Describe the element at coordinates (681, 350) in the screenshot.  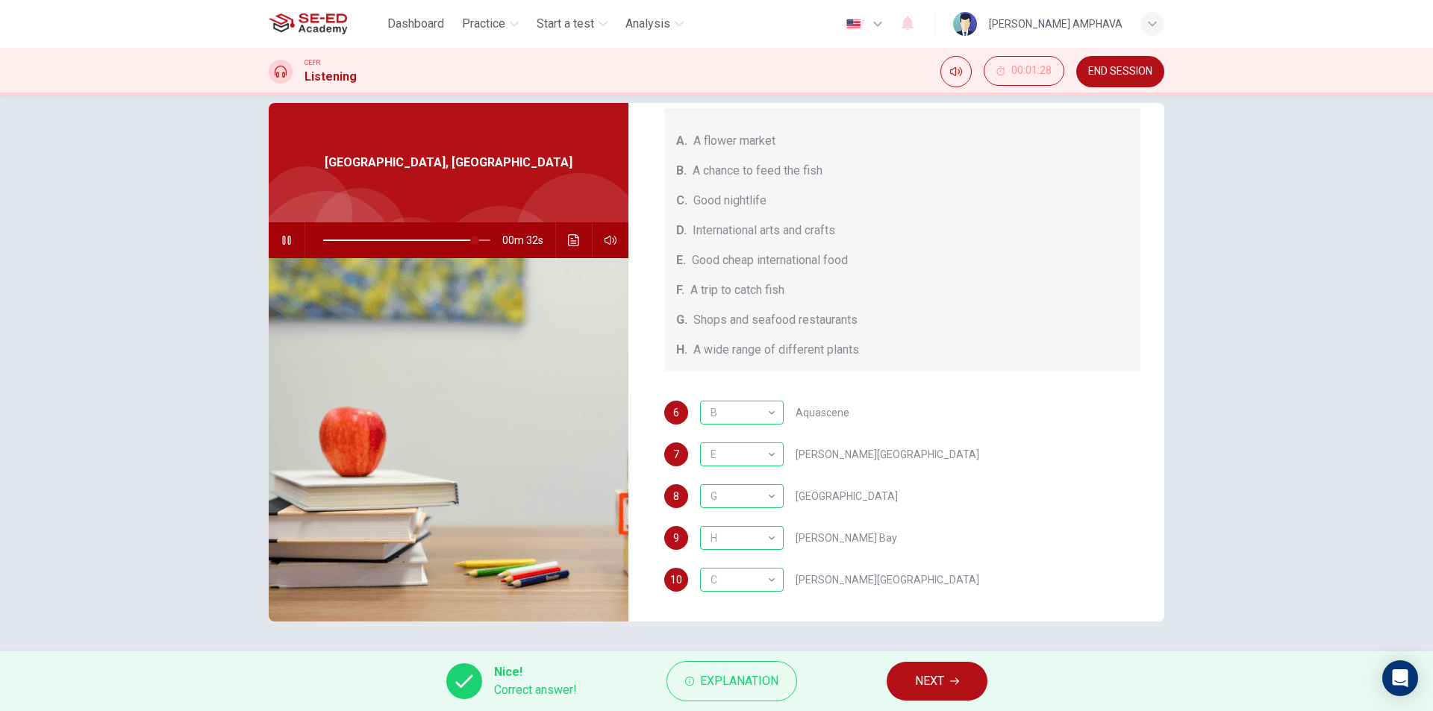
I see `span: H.` at that location.